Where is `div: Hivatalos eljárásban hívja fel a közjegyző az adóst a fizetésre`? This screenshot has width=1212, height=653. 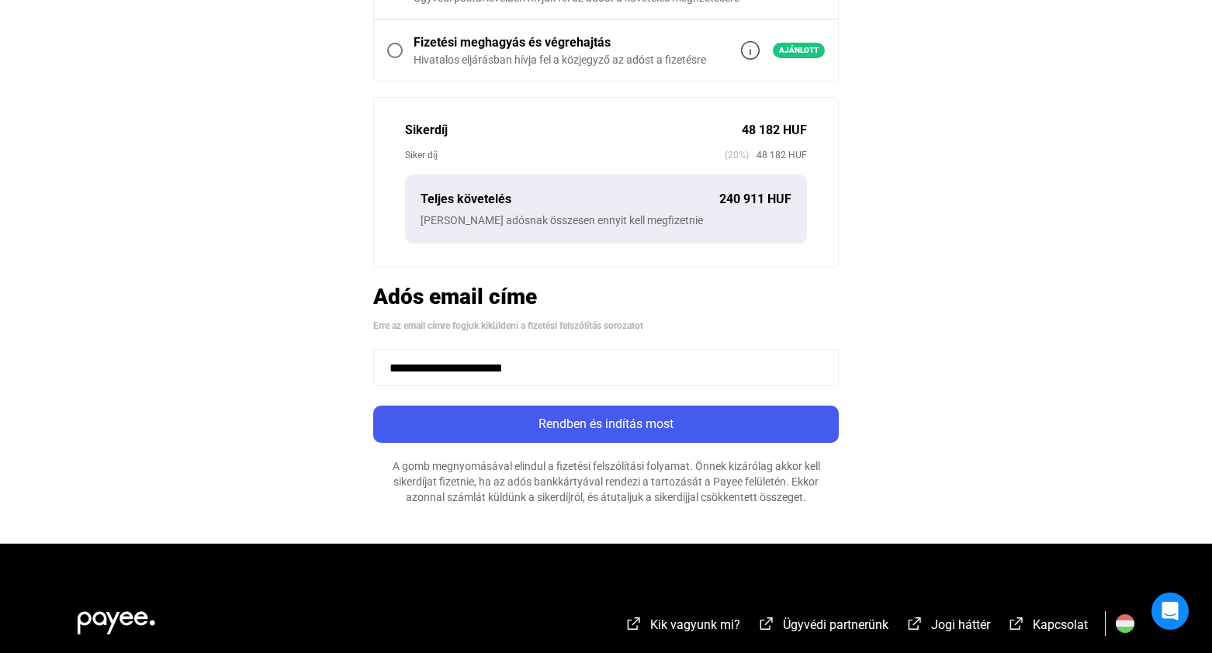
div: Hivatalos eljárásban hívja fel a közjegyző az adóst a fizetésre is located at coordinates (559, 60).